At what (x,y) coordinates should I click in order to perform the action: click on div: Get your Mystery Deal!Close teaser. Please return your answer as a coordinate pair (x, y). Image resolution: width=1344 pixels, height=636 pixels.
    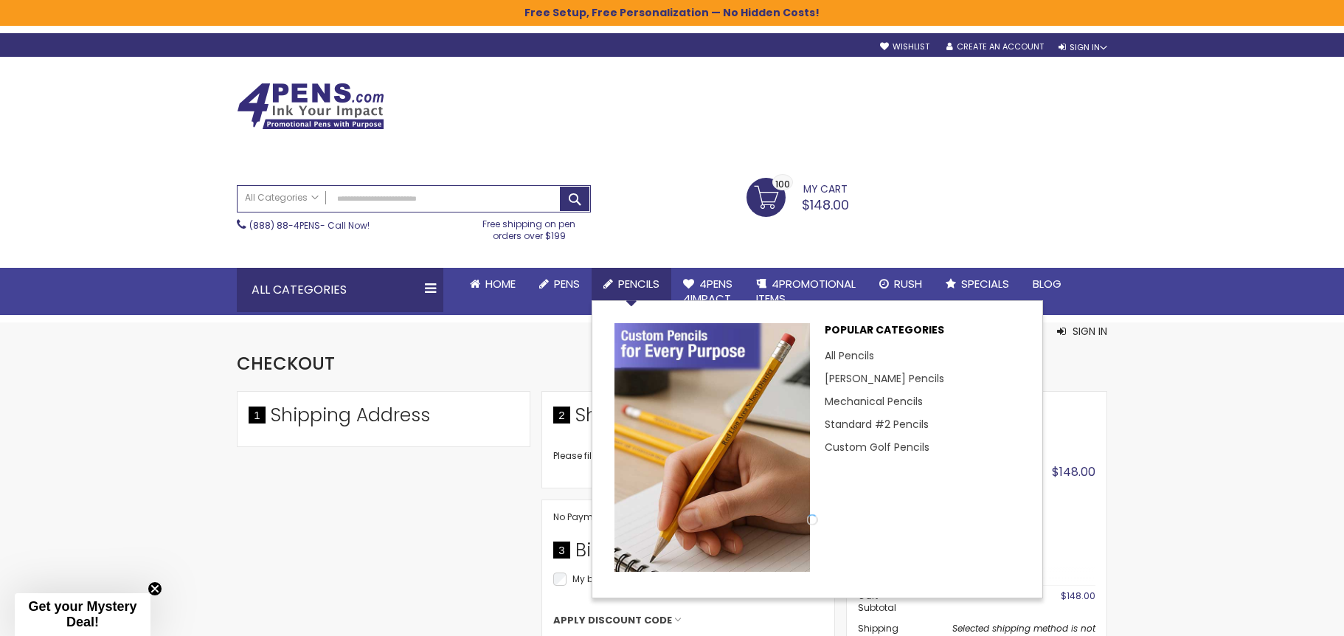
    Looking at the image, I should click on (83, 615).